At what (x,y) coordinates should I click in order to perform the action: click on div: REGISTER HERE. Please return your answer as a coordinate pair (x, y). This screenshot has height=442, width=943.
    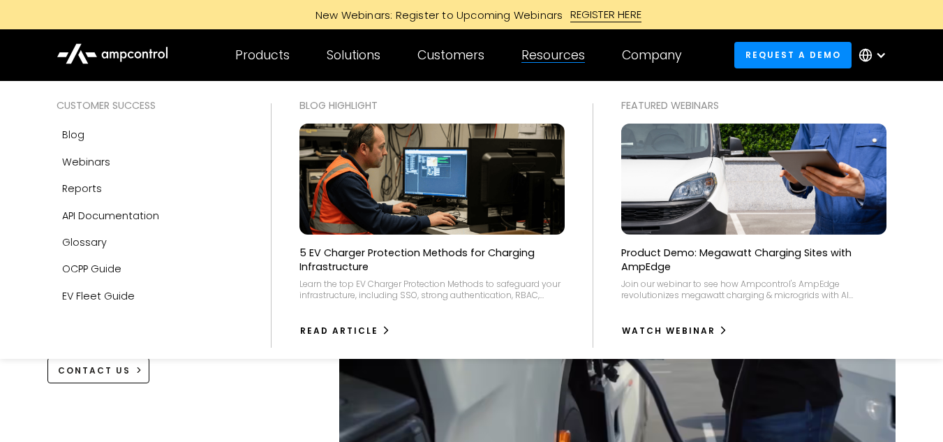
    Looking at the image, I should click on (606, 15).